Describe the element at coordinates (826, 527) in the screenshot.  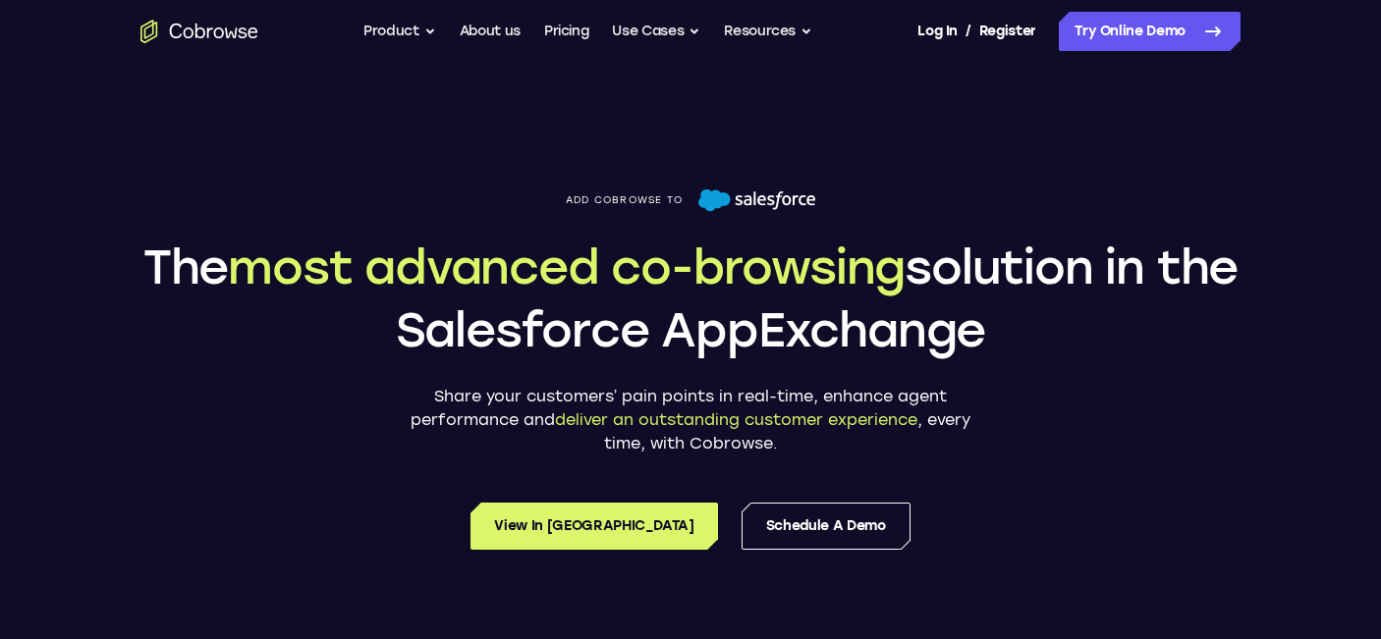
I see `a: Schedule a Demo` at that location.